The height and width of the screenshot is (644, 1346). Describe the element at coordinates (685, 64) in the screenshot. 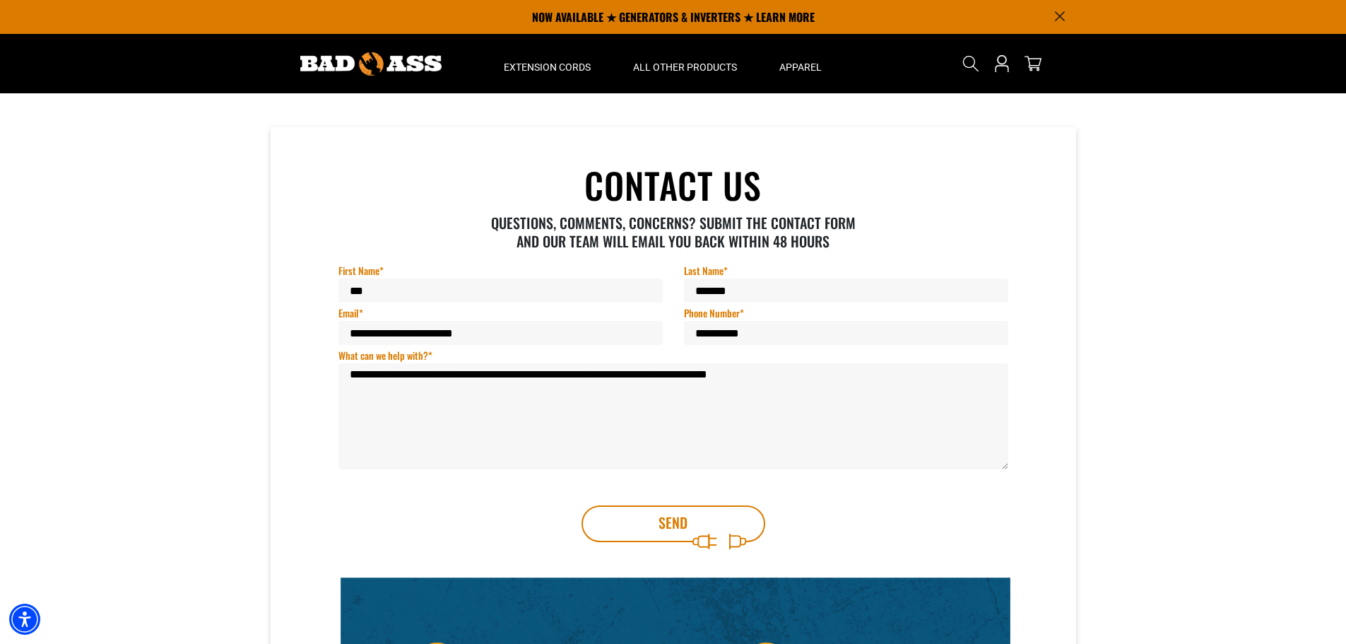

I see `summary: All Other Products` at that location.